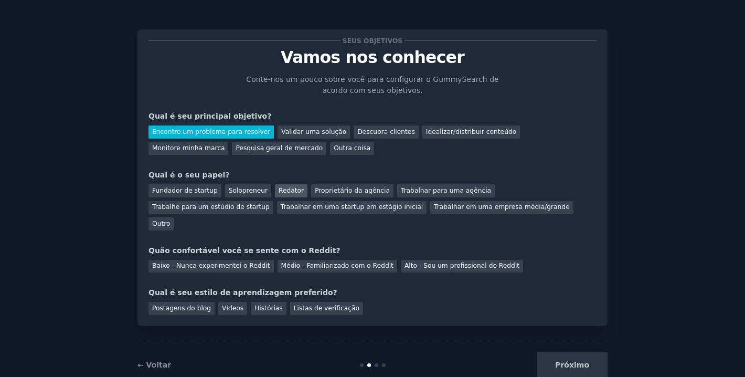 This screenshot has height=377, width=745. What do you see at coordinates (352, 190) in the screenshot?
I see `font: Proprietário da agência` at bounding box center [352, 190].